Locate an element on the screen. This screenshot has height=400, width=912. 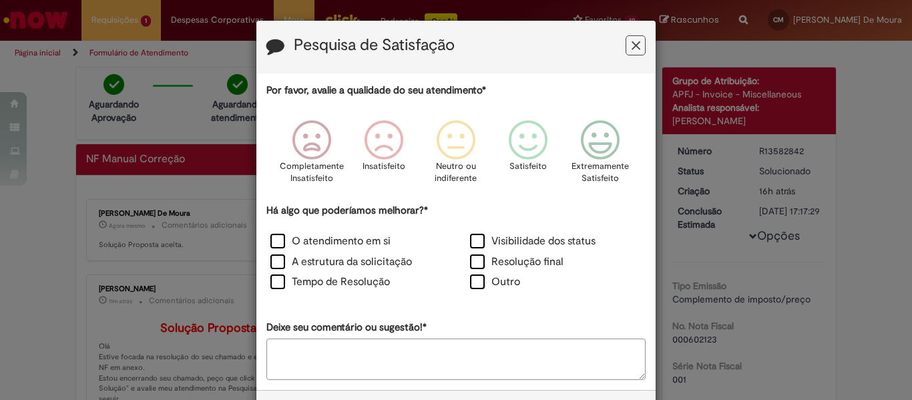
p: Insatisfeito is located at coordinates (384, 166).